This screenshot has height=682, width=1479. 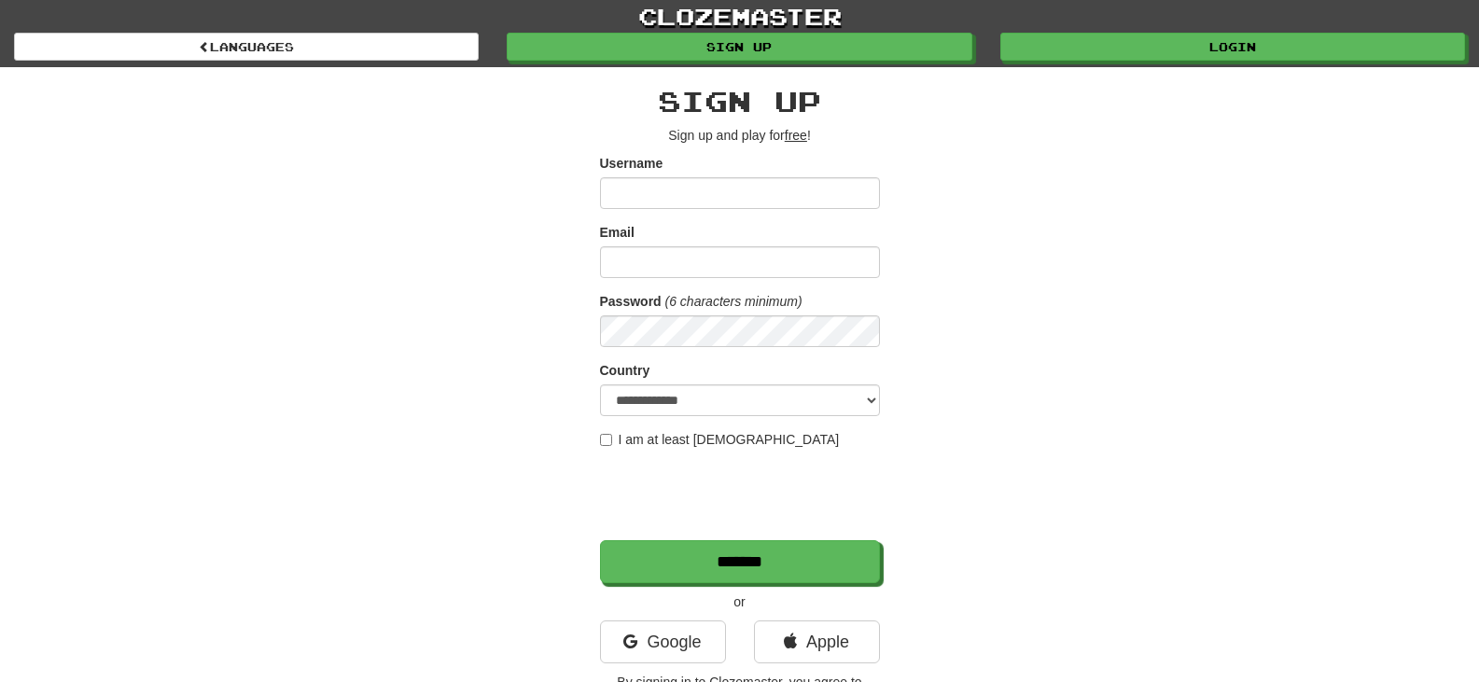 What do you see at coordinates (662, 642) in the screenshot?
I see `a: Google` at bounding box center [662, 642].